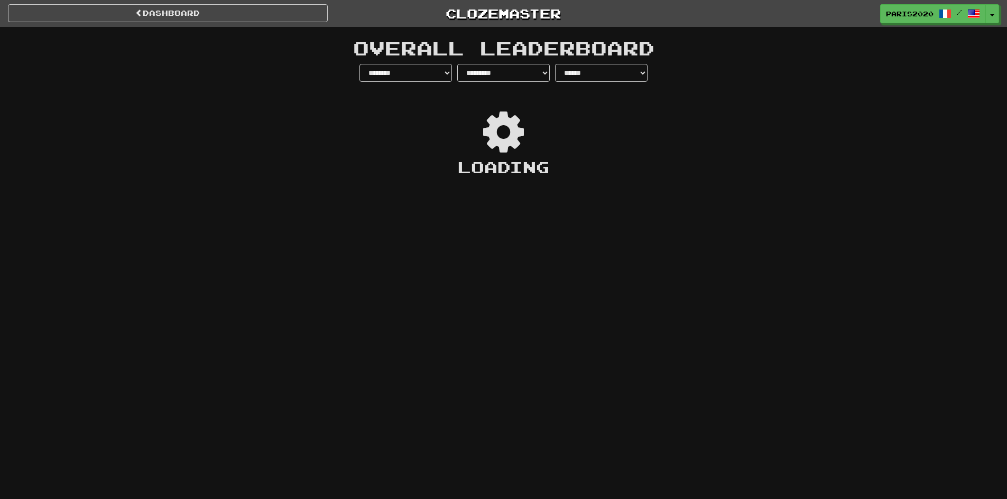 The width and height of the screenshot is (1007, 499). I want to click on span: paris2020, so click(910, 14).